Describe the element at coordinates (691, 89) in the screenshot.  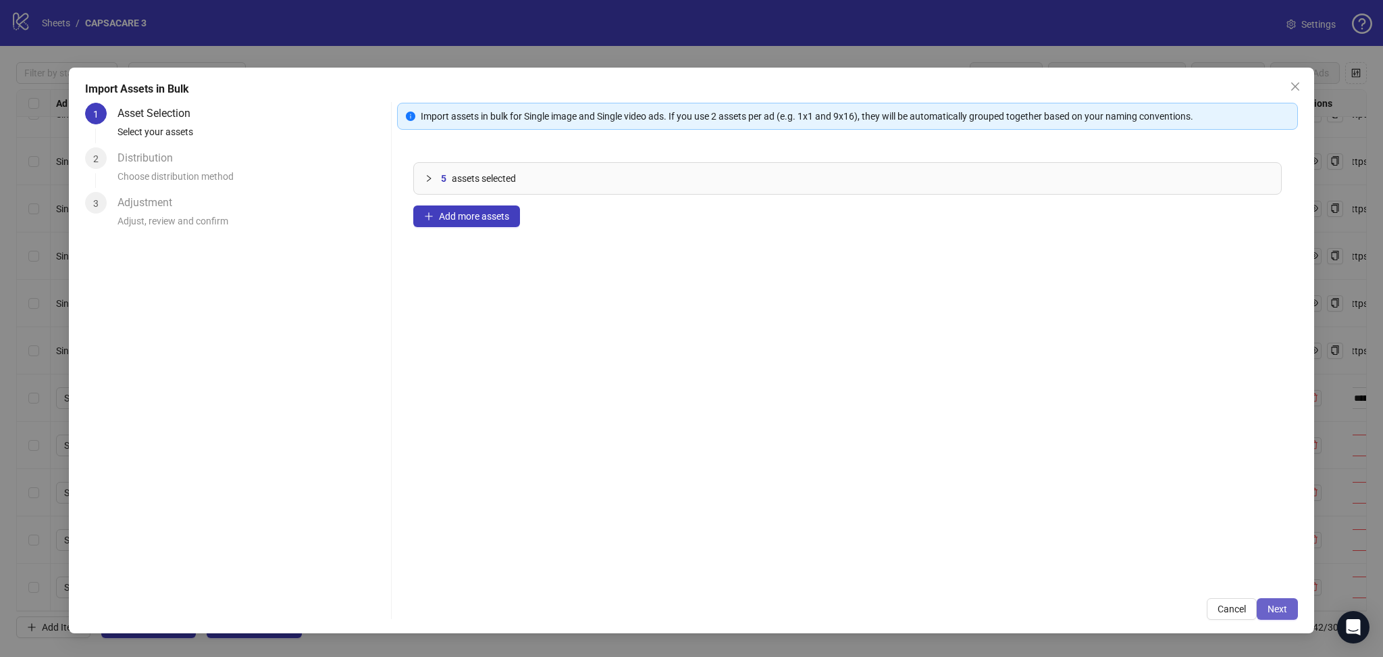
I see `div: Import Assets in Bulk` at that location.